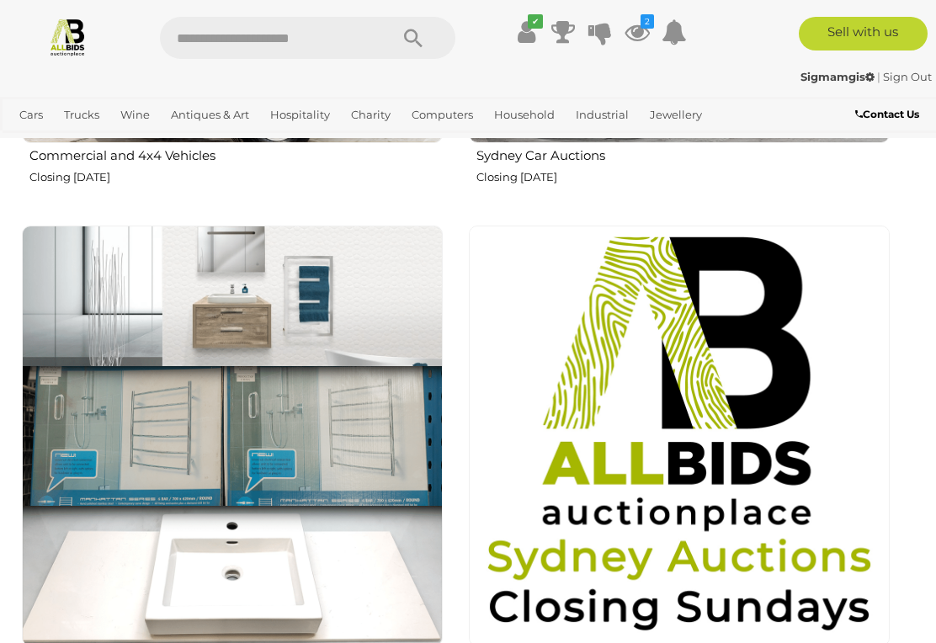 The image size is (936, 643). What do you see at coordinates (888, 114) in the screenshot?
I see `b: Contact Us` at bounding box center [888, 114].